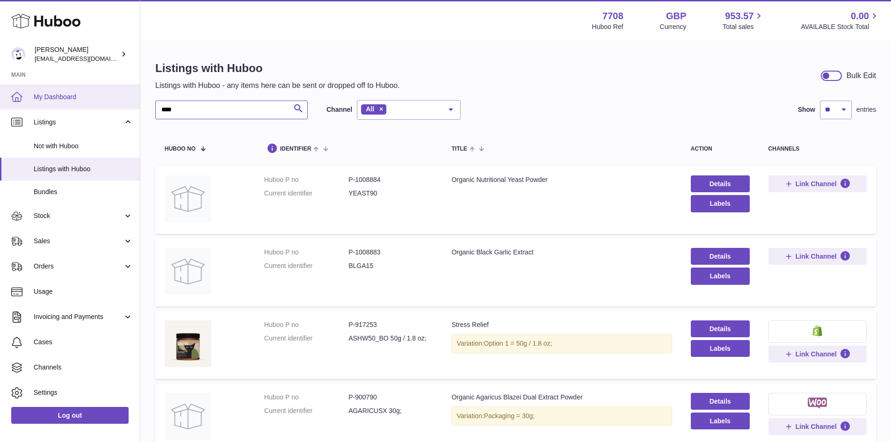 The height and width of the screenshot is (442, 891). Describe the element at coordinates (806, 109) in the screenshot. I see `label: Show` at that location.